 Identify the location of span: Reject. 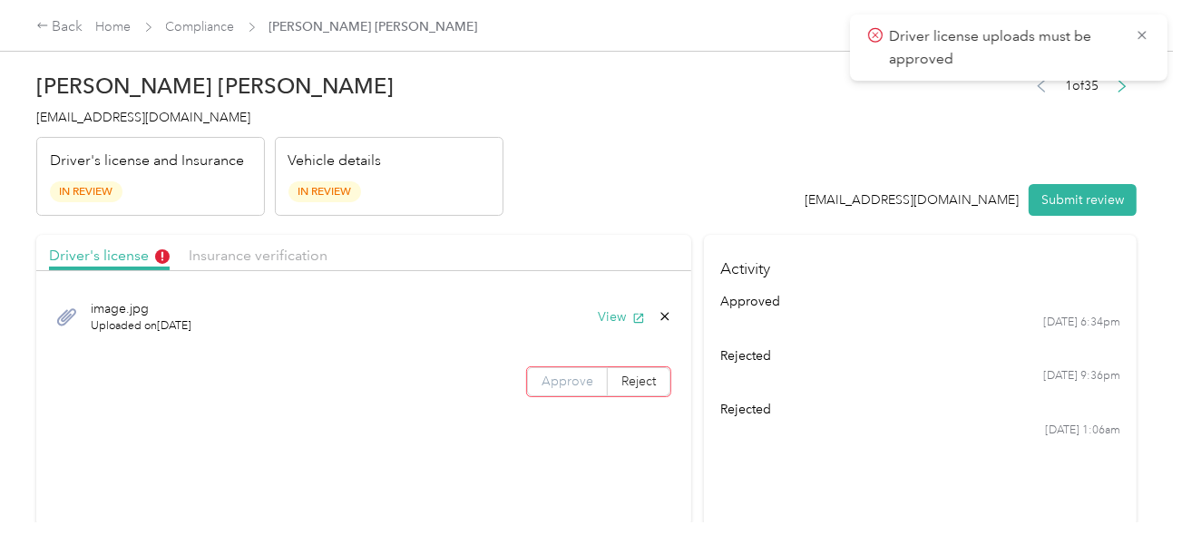
(639, 381).